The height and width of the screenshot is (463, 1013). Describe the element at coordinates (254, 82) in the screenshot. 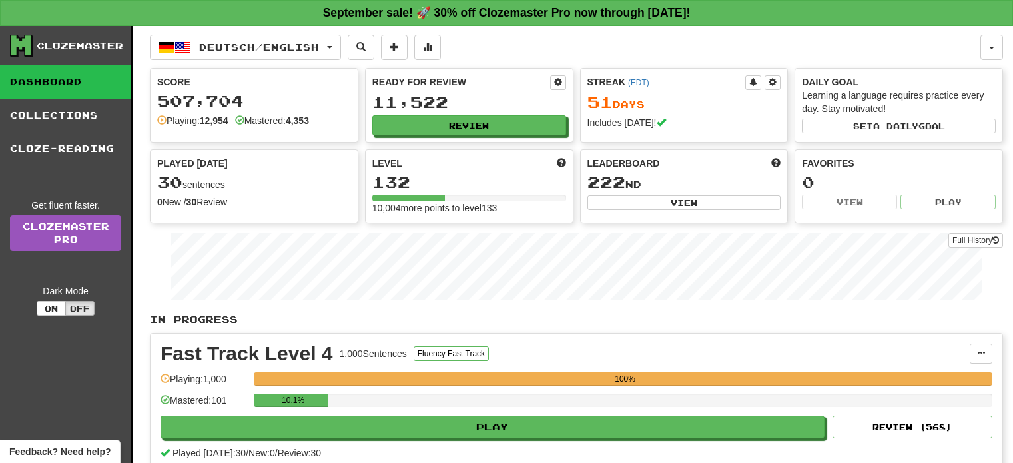

I see `div: Score` at that location.